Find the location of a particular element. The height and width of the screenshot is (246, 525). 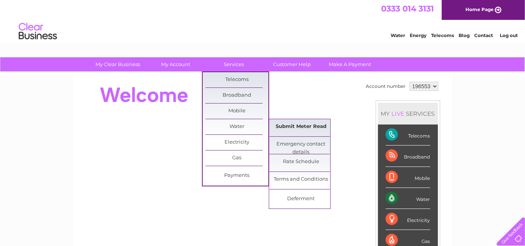

a: Log out is located at coordinates (509, 35).